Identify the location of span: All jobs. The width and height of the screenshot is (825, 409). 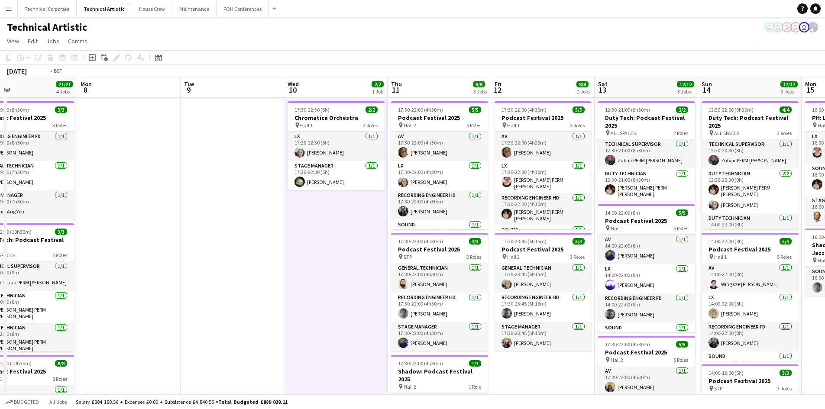
(58, 402).